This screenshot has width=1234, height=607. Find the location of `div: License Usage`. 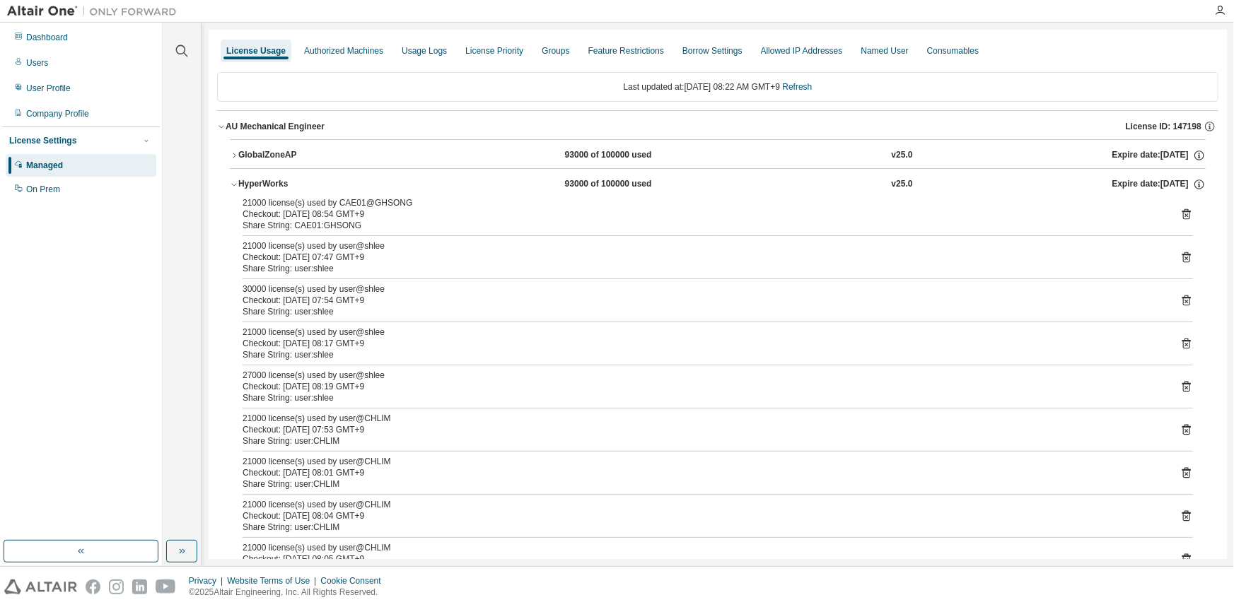

div: License Usage is located at coordinates (256, 51).